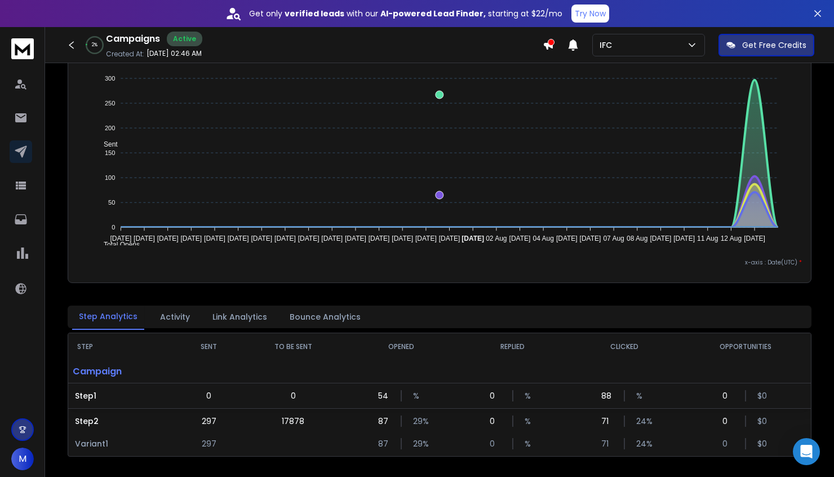 This screenshot has height=477, width=834. Describe the element at coordinates (625, 347) in the screenshot. I see `th: CLICKED` at that location.